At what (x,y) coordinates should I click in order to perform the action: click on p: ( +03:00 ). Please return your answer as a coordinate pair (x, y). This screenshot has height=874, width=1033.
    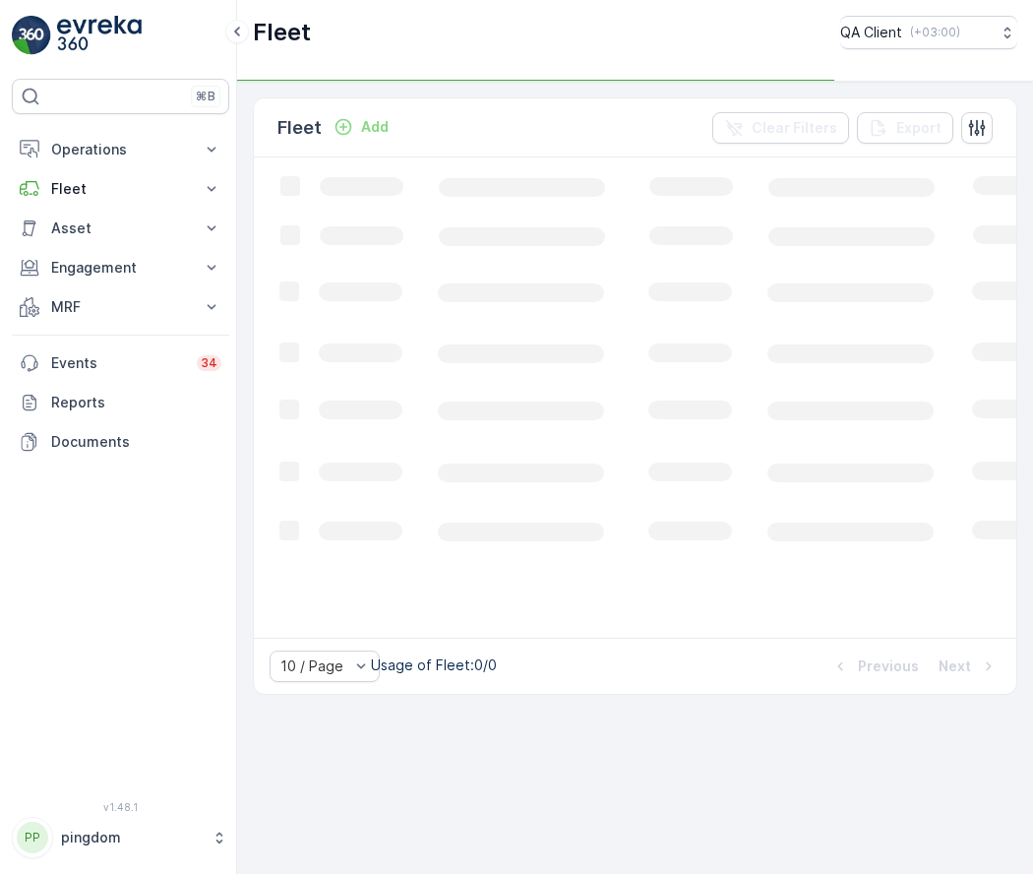
    Looking at the image, I should click on (935, 32).